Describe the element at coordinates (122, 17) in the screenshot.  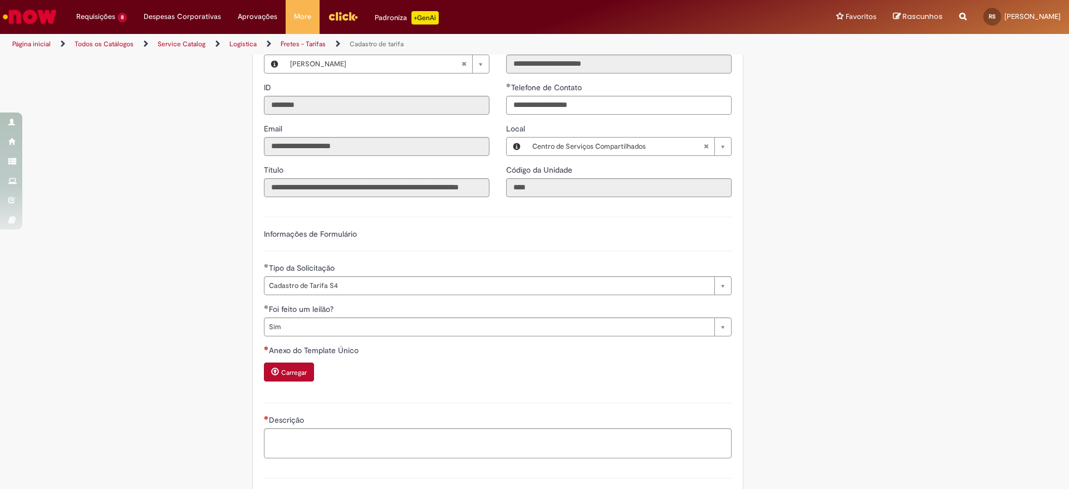
I see `span: 8` at that location.